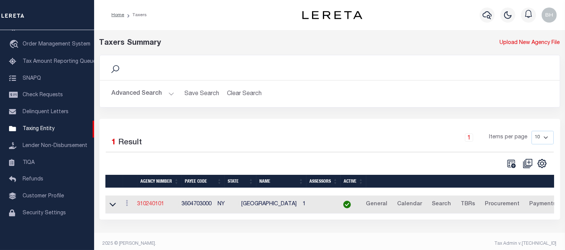 The image size is (565, 250). What do you see at coordinates (332, 15) in the screenshot?
I see `img: logo-dark.svg` at bounding box center [332, 15].